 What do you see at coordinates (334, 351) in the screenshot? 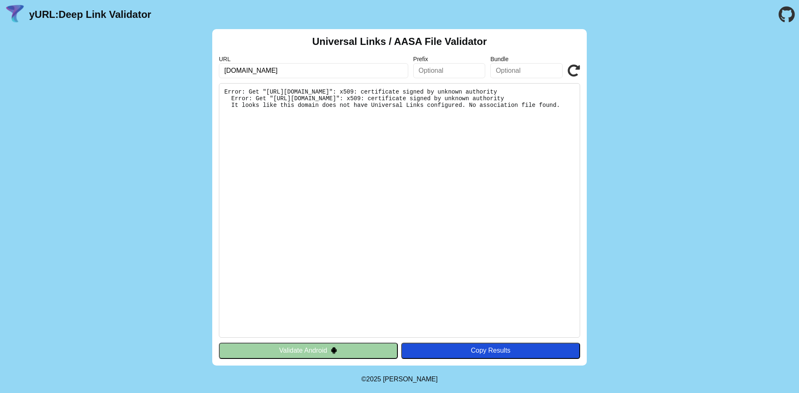
I see `img: droidIcon.svg` at bounding box center [334, 351].